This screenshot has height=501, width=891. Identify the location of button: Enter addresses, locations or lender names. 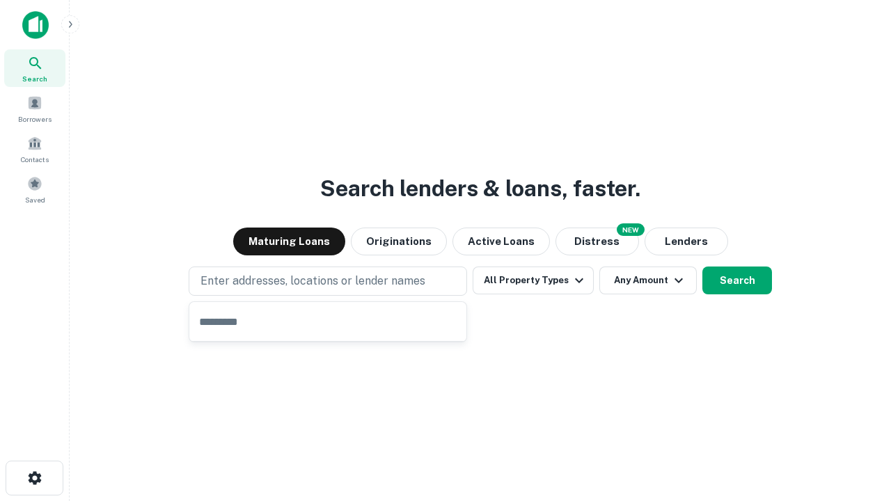
(328, 281).